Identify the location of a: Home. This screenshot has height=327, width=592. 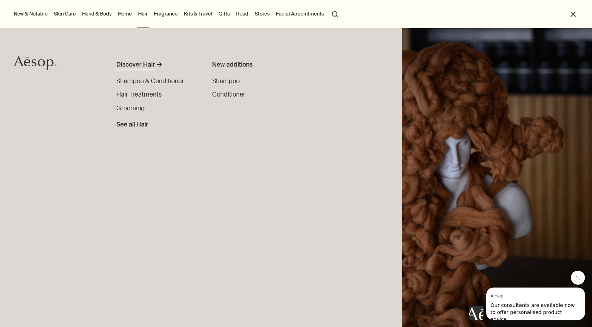
(125, 14).